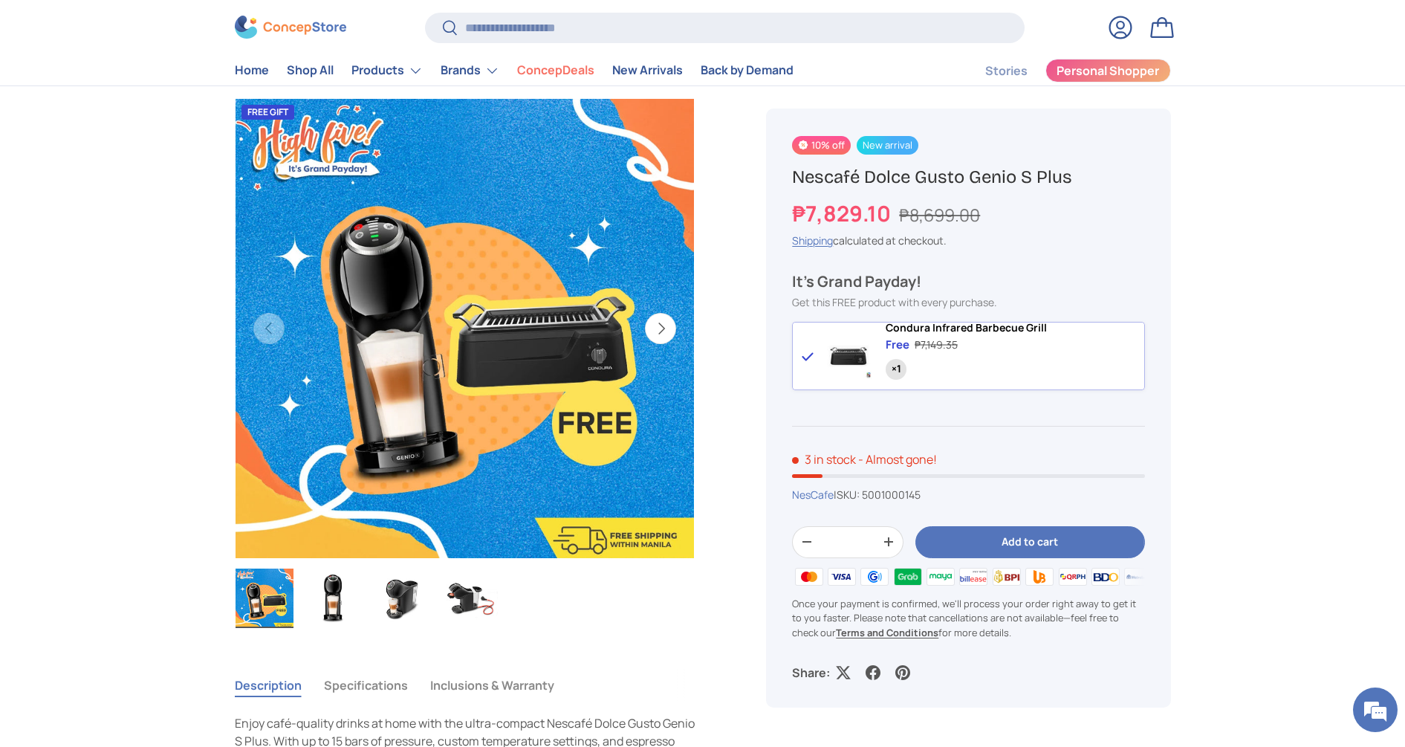 Image resolution: width=1405 pixels, height=747 pixels. I want to click on button: Add to cart, so click(1030, 542).